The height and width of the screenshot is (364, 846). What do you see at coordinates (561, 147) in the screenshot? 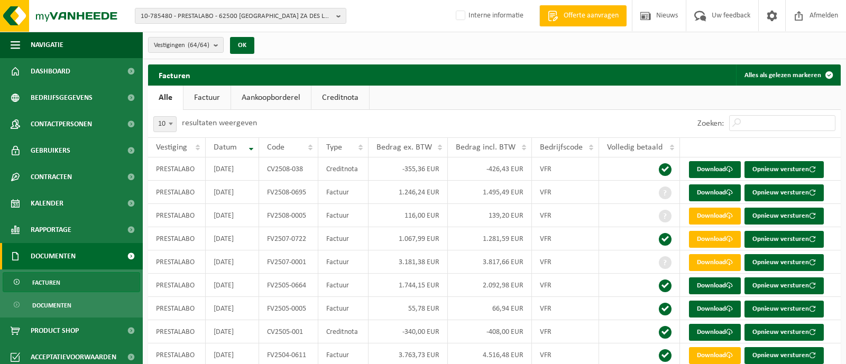
I see `span: Bedrijfscode` at bounding box center [561, 147].